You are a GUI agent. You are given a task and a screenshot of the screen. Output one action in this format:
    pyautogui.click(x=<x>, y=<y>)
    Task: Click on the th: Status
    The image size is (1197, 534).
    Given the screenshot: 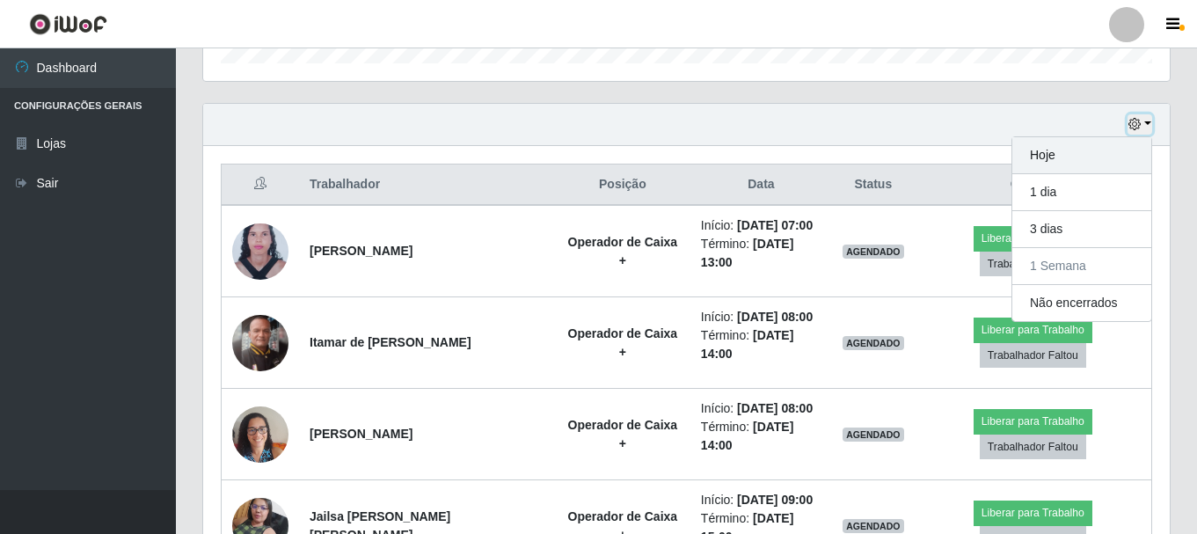 What is the action you would take?
    pyautogui.click(x=874, y=185)
    